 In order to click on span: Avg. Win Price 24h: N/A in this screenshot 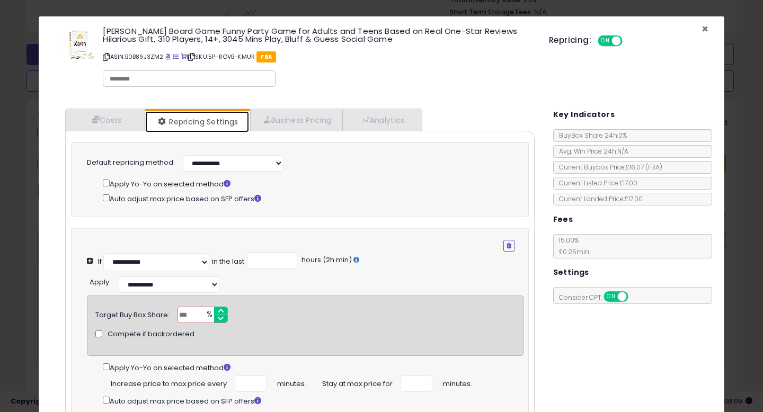, I will do `click(591, 151)`.